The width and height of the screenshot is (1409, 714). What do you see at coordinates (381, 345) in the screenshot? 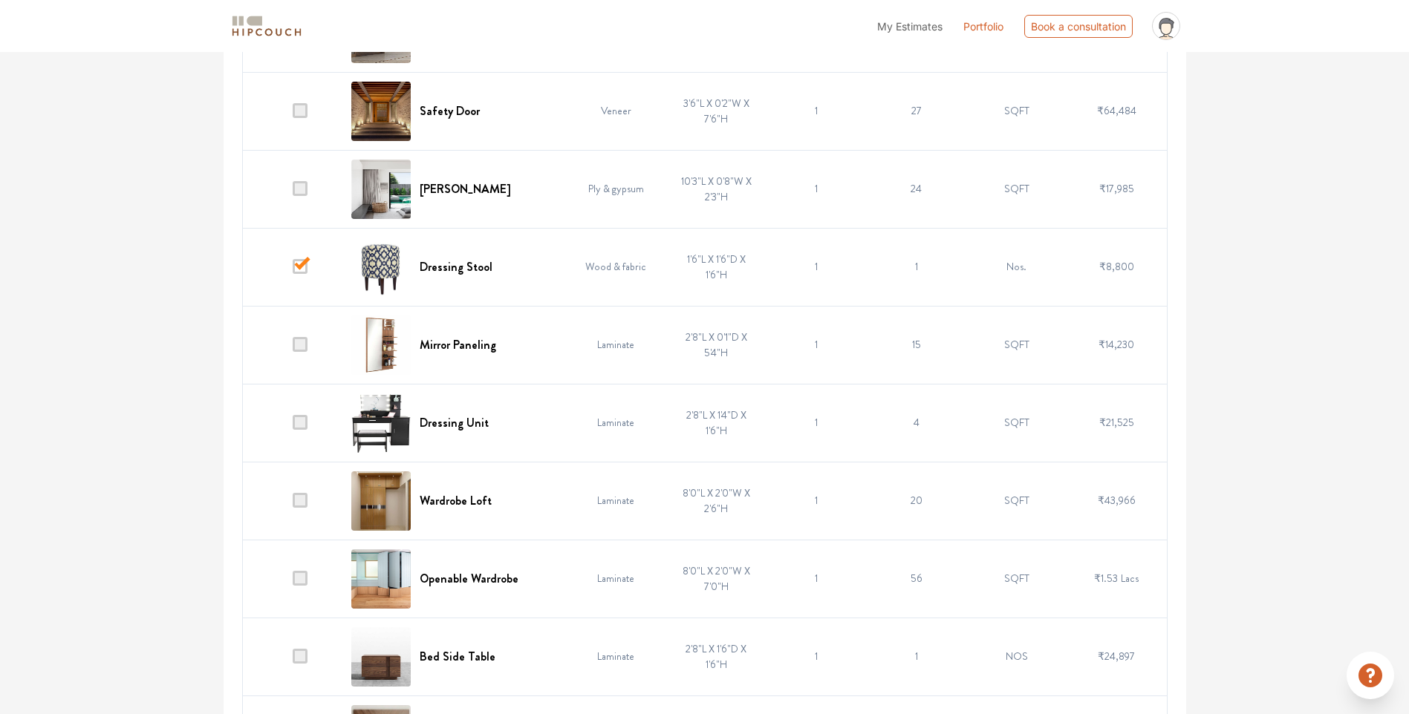
I see `img: Mirror Paneling` at bounding box center [381, 345].